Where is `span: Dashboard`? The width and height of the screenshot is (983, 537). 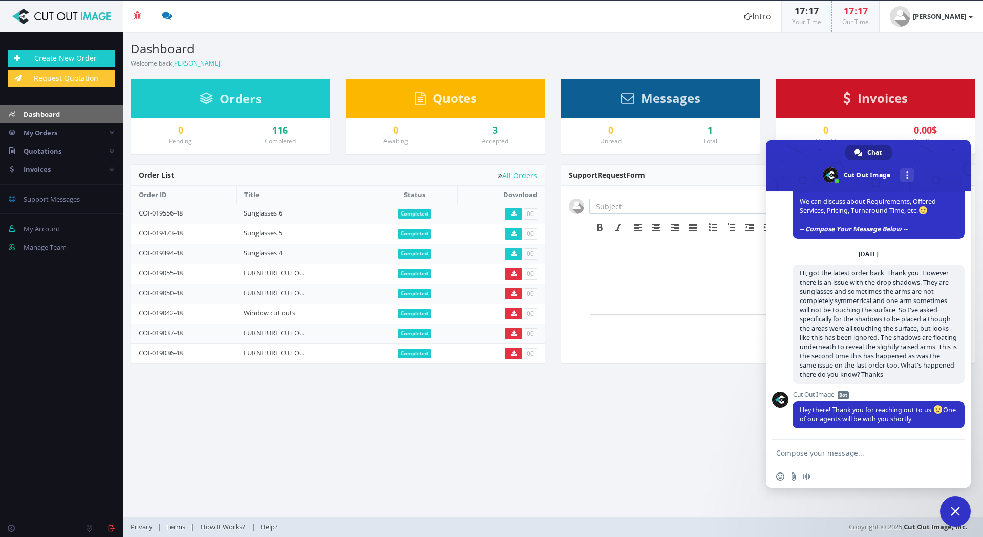
span: Dashboard is located at coordinates (41, 114).